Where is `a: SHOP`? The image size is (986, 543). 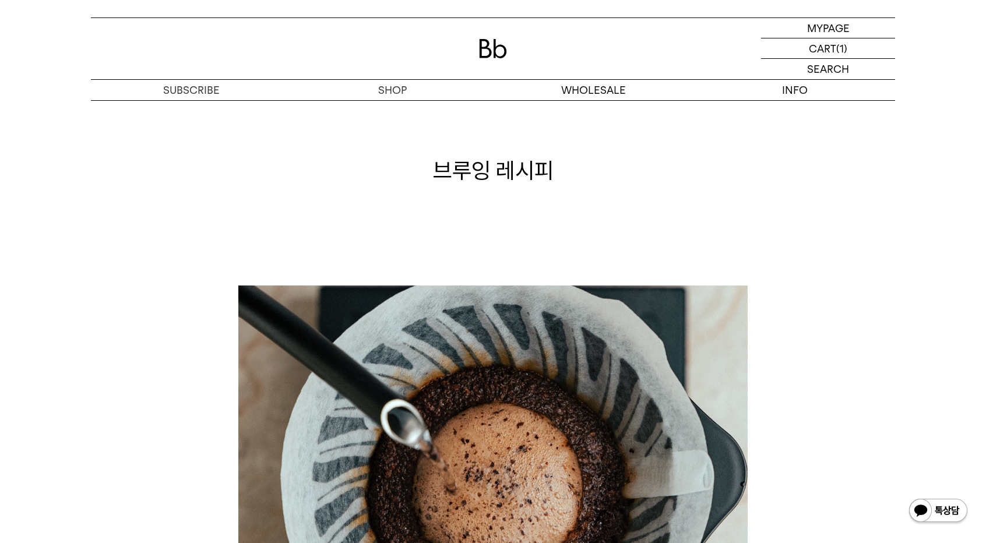
a: SHOP is located at coordinates (392, 90).